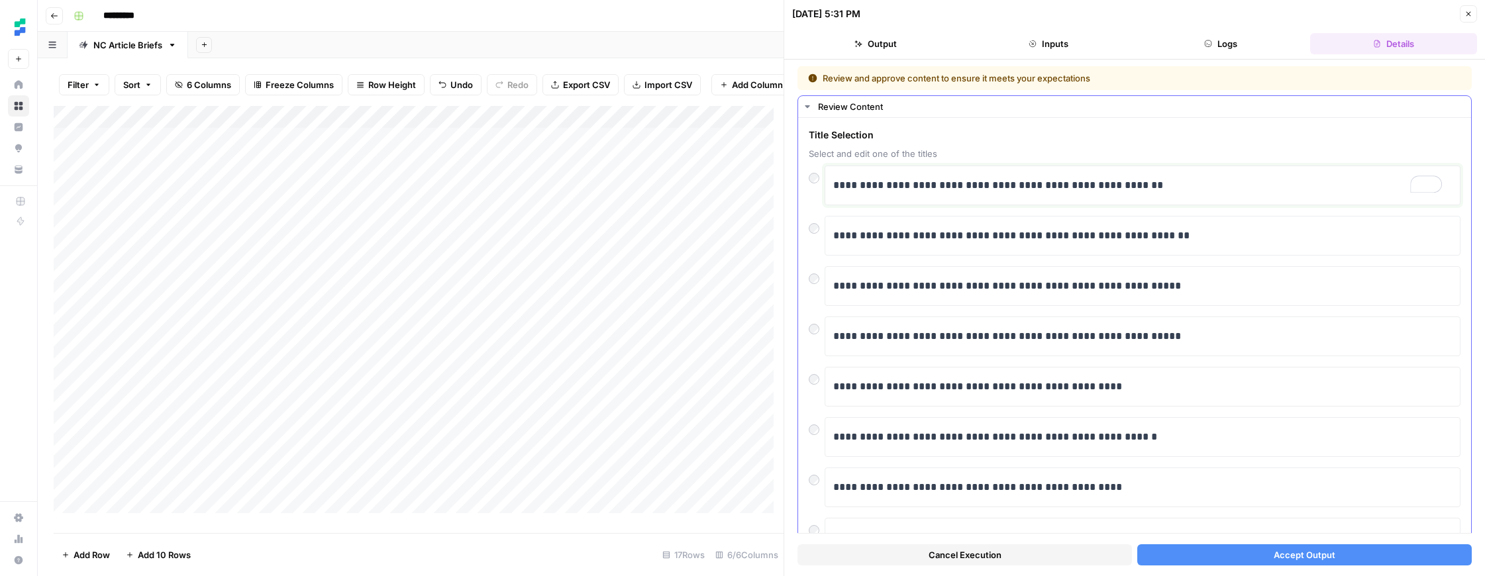 This screenshot has height=576, width=1485. What do you see at coordinates (19, 518) in the screenshot?
I see `a: Settings` at bounding box center [19, 518].